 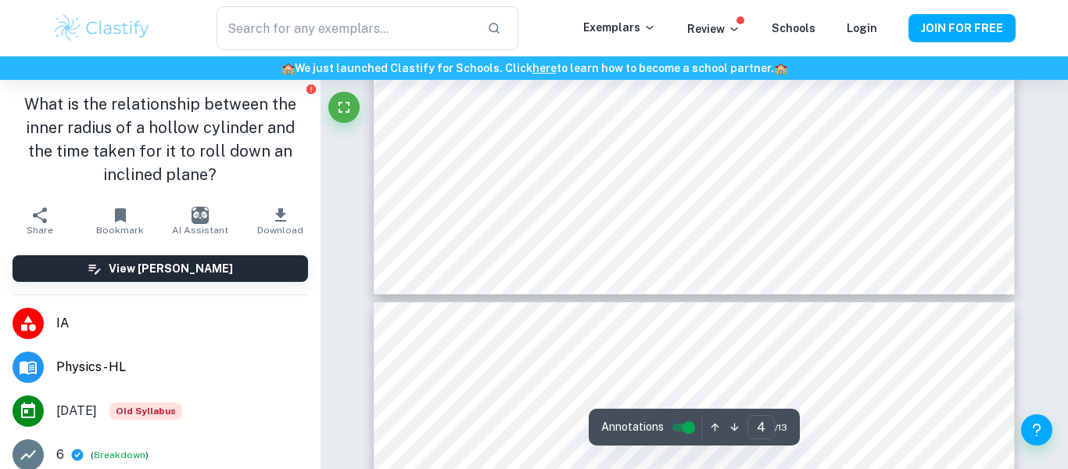 What do you see at coordinates (534, 68) in the screenshot?
I see `h6: We just launched Clastify for Schools. Click to learn how to become a school partner.` at bounding box center [534, 68].